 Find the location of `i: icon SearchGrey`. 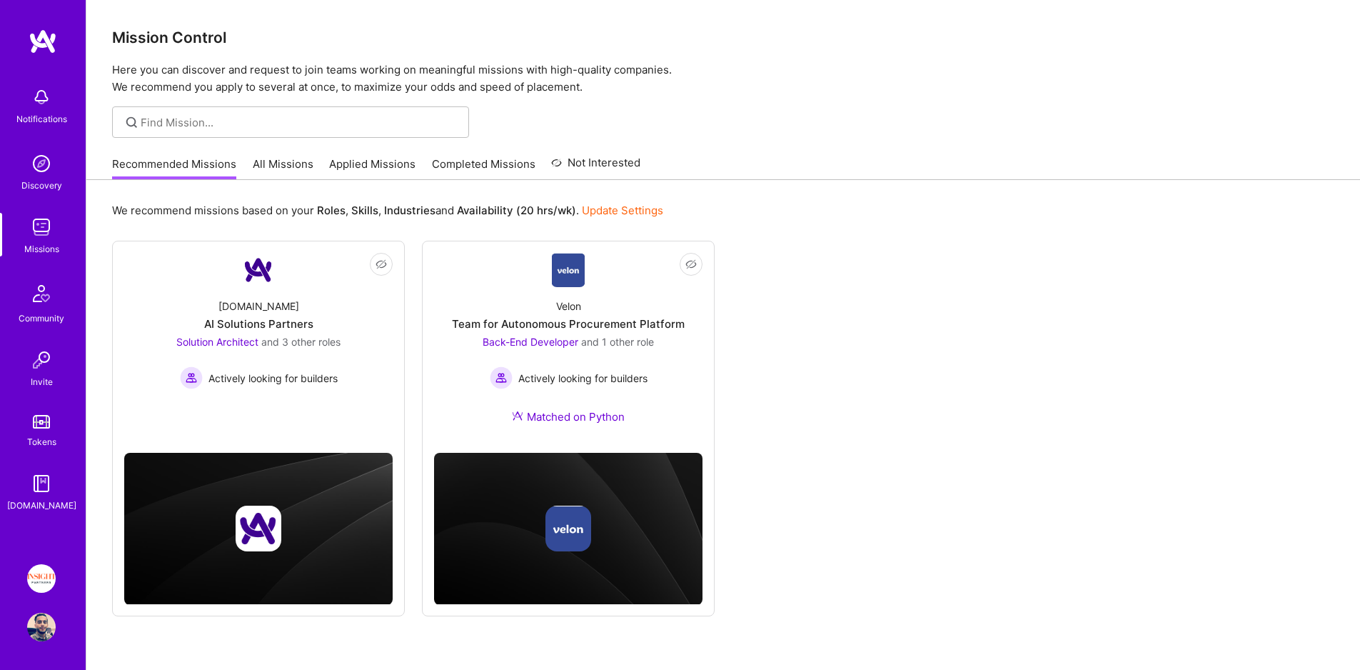

i: icon SearchGrey is located at coordinates (131, 122).